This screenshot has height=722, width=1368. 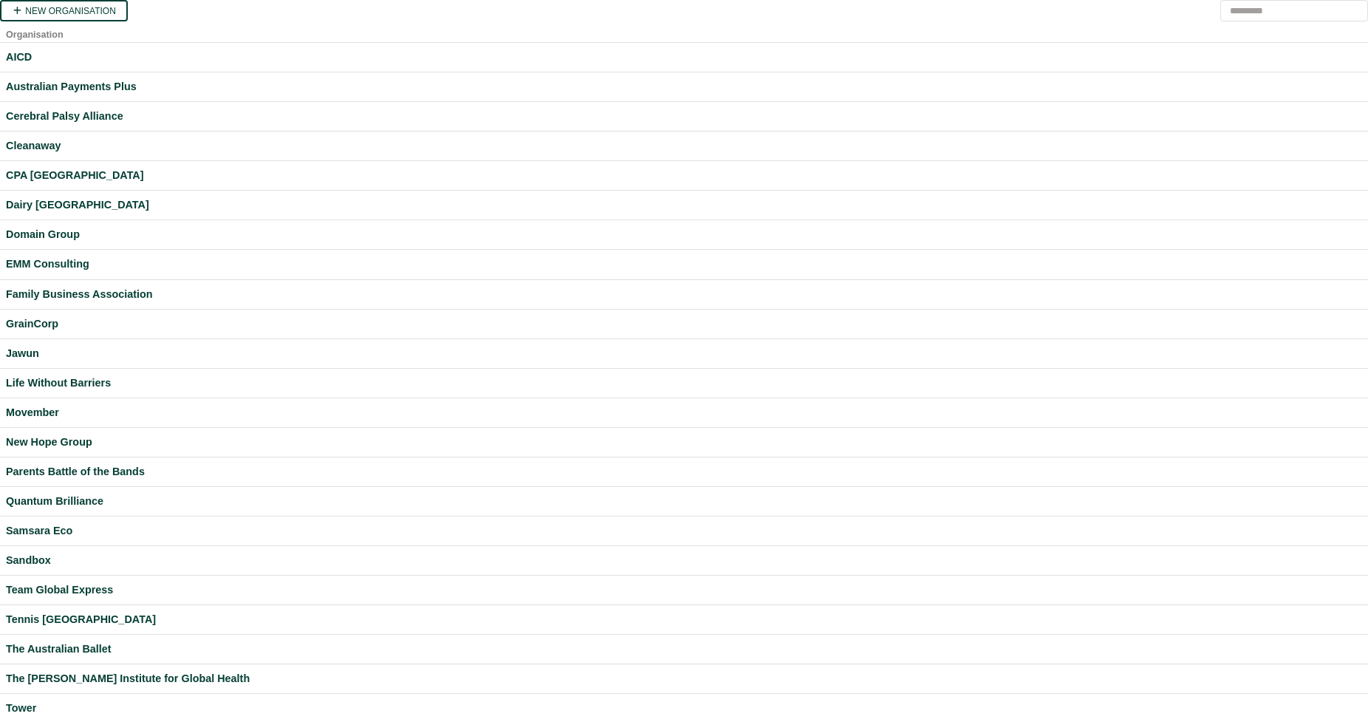 I want to click on div: GrainCorp, so click(x=684, y=324).